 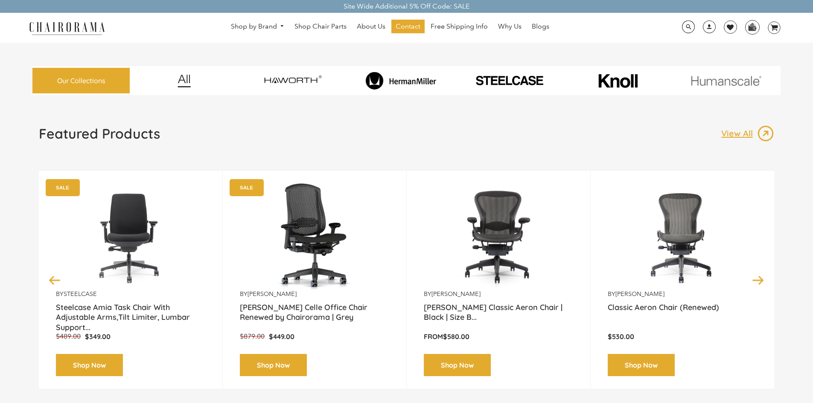 I want to click on img: Amia Chair by chairorama.com, so click(x=131, y=237).